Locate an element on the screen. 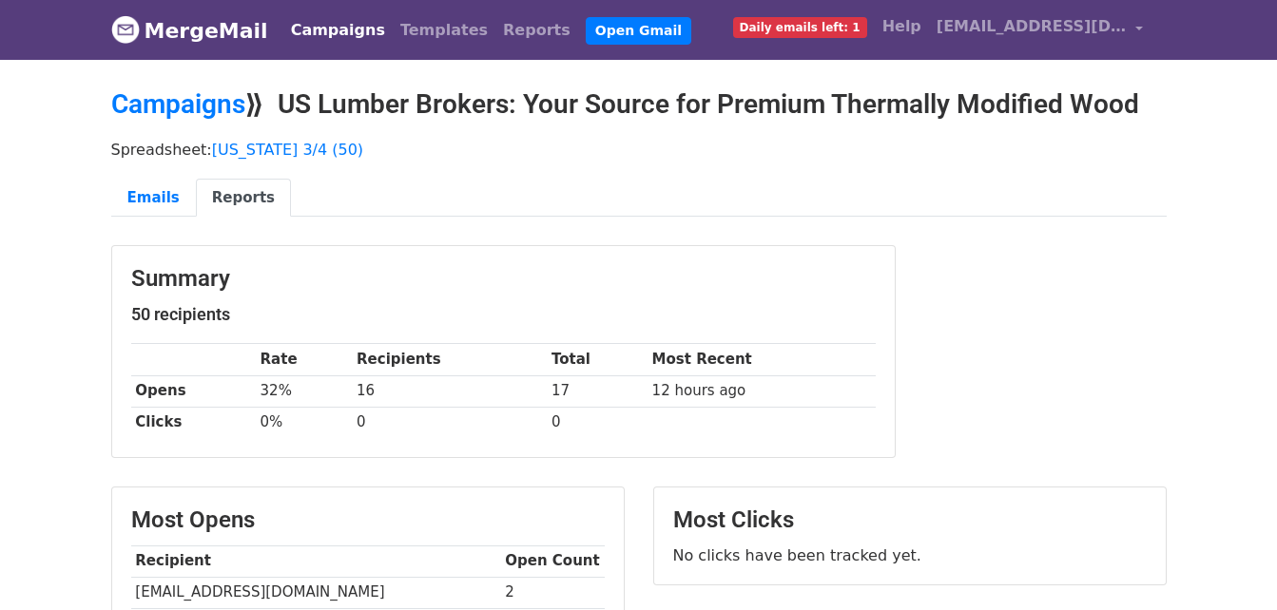 The width and height of the screenshot is (1277, 610). th: Opens is located at coordinates (193, 391).